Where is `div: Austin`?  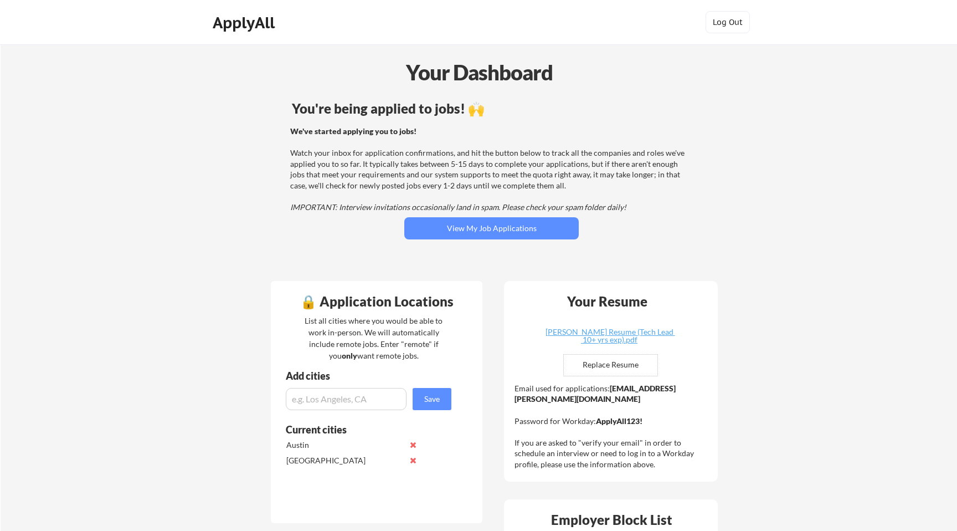
div: Austin is located at coordinates (345, 445).